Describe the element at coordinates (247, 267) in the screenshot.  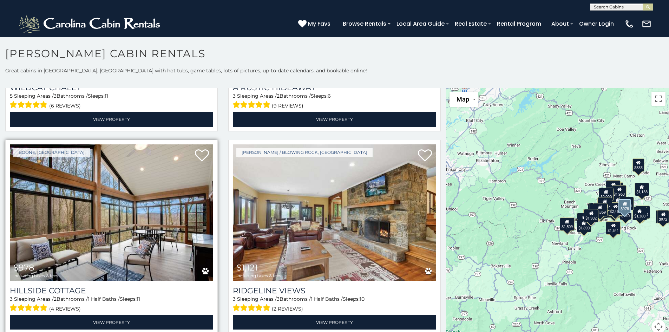
I see `span: $1,121` at that location.